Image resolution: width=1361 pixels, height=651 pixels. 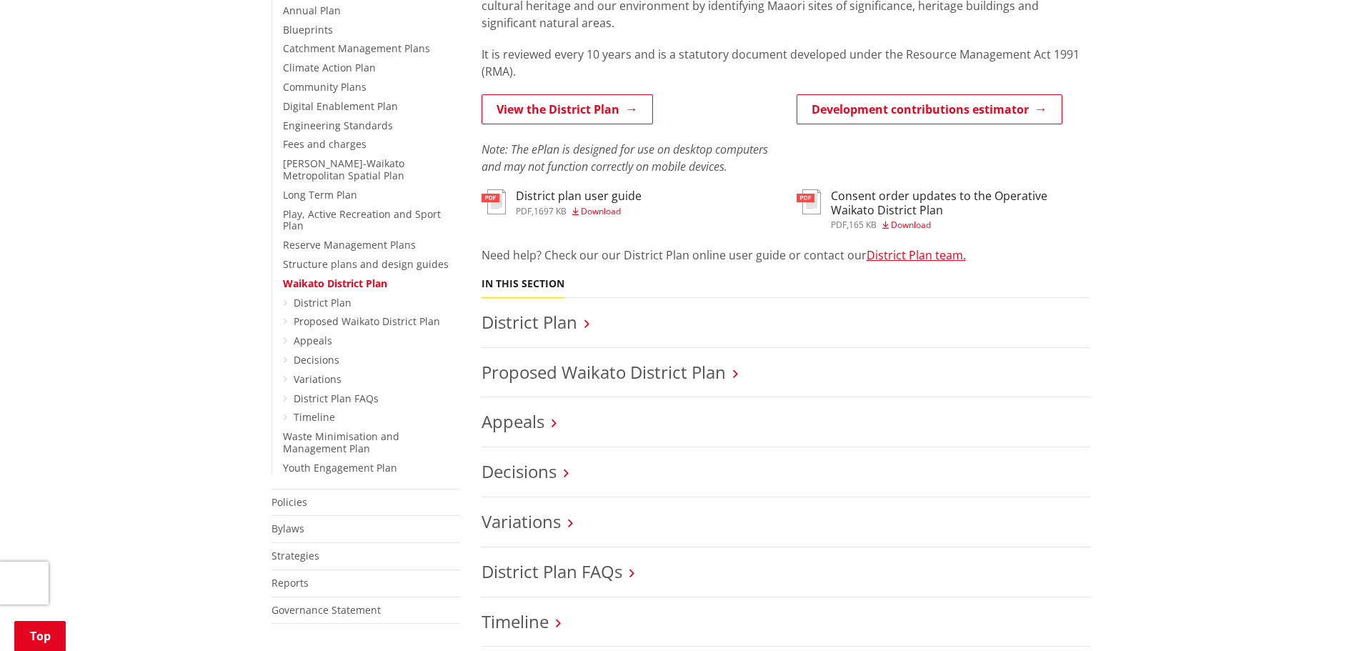 What do you see at coordinates (288, 528) in the screenshot?
I see `a: Bylaws` at bounding box center [288, 528].